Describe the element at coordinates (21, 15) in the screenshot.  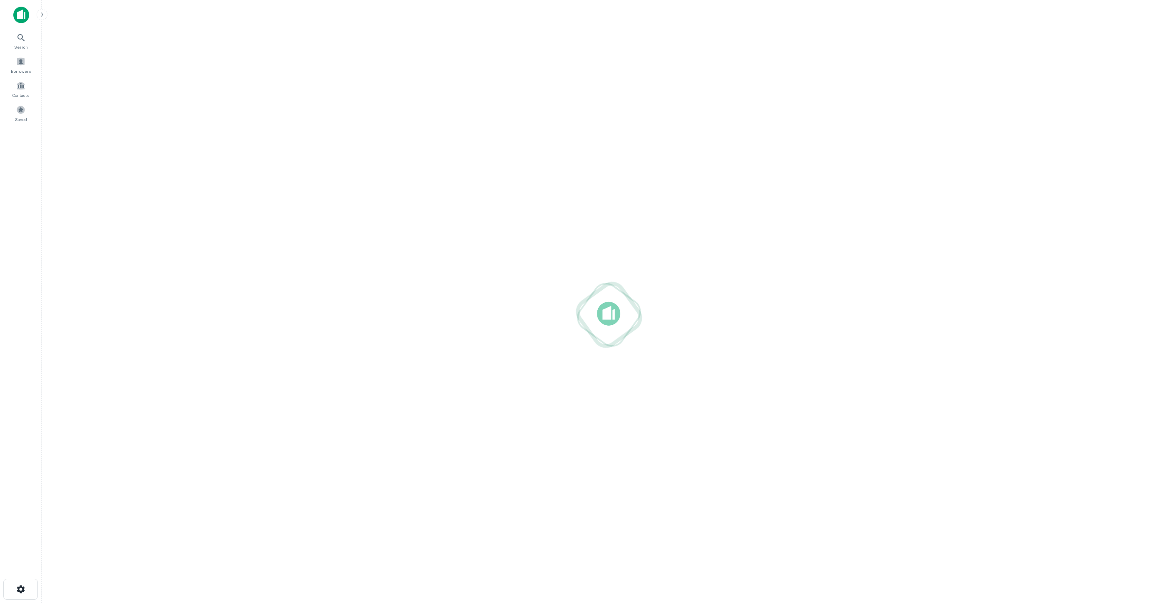
I see `img: capitalize-icon.png` at that location.